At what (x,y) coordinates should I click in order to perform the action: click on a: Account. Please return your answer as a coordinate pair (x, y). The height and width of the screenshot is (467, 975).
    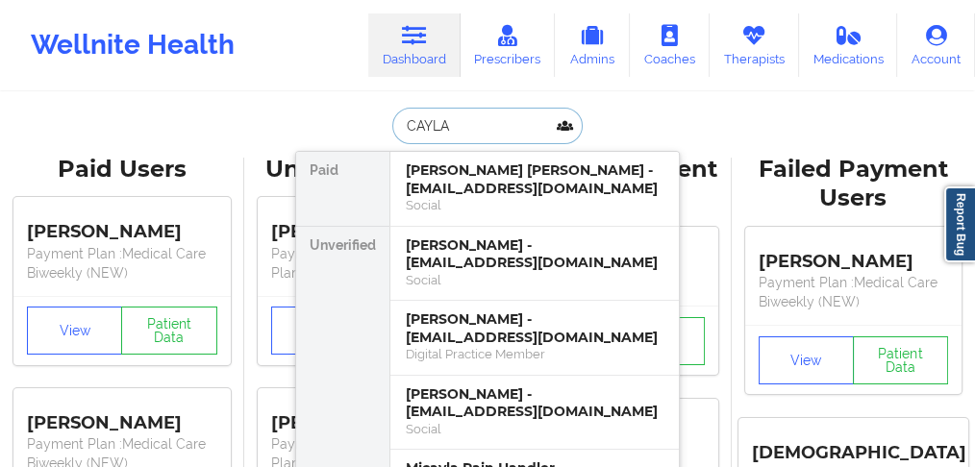
    Looking at the image, I should click on (935, 45).